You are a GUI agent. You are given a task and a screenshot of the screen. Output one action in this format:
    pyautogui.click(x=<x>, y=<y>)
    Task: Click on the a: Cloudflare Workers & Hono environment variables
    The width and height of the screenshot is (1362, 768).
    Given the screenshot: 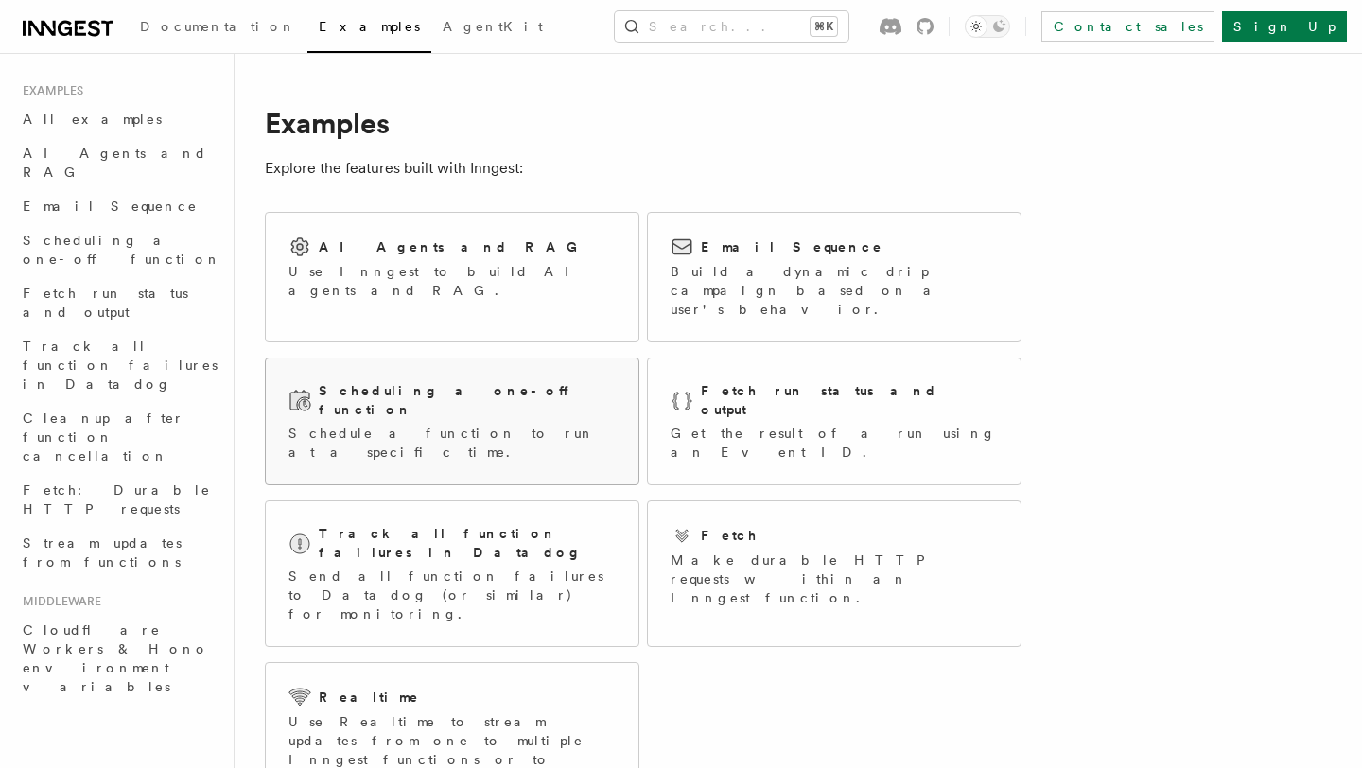 What is the action you would take?
    pyautogui.click(x=118, y=658)
    